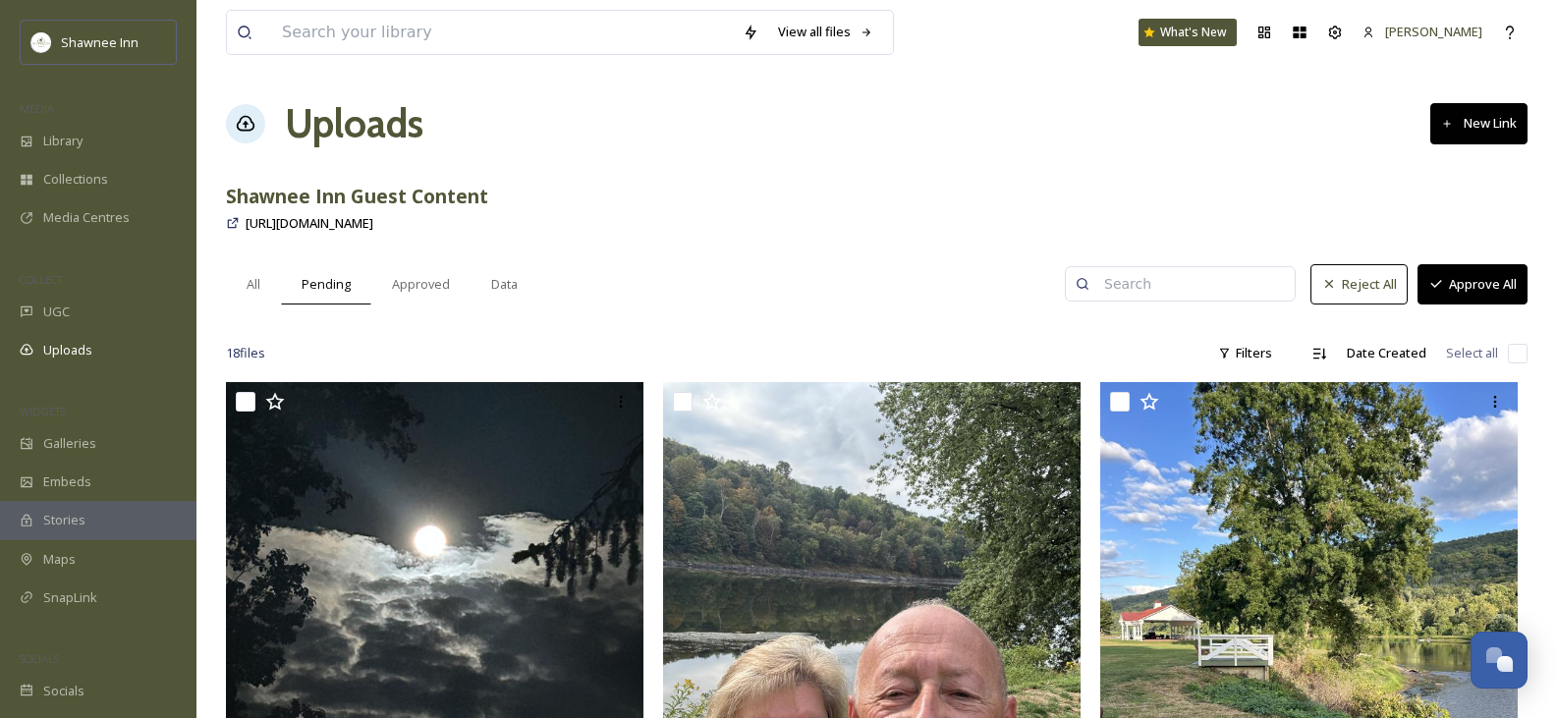 This screenshot has height=718, width=1557. Describe the element at coordinates (41, 42) in the screenshot. I see `img: shawnee-300x300.jpg` at that location.